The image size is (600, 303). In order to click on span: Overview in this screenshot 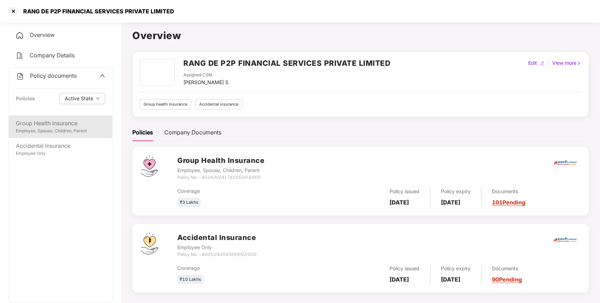, I will do `click(42, 35)`.